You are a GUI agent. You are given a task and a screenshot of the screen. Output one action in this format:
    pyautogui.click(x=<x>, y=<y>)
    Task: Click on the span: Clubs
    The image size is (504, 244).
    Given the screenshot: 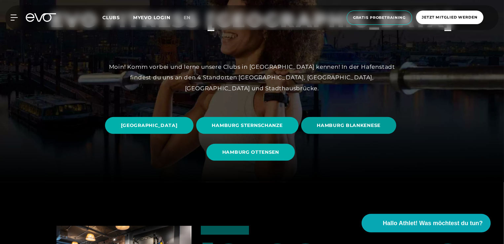 What is the action you would take?
    pyautogui.click(x=111, y=18)
    